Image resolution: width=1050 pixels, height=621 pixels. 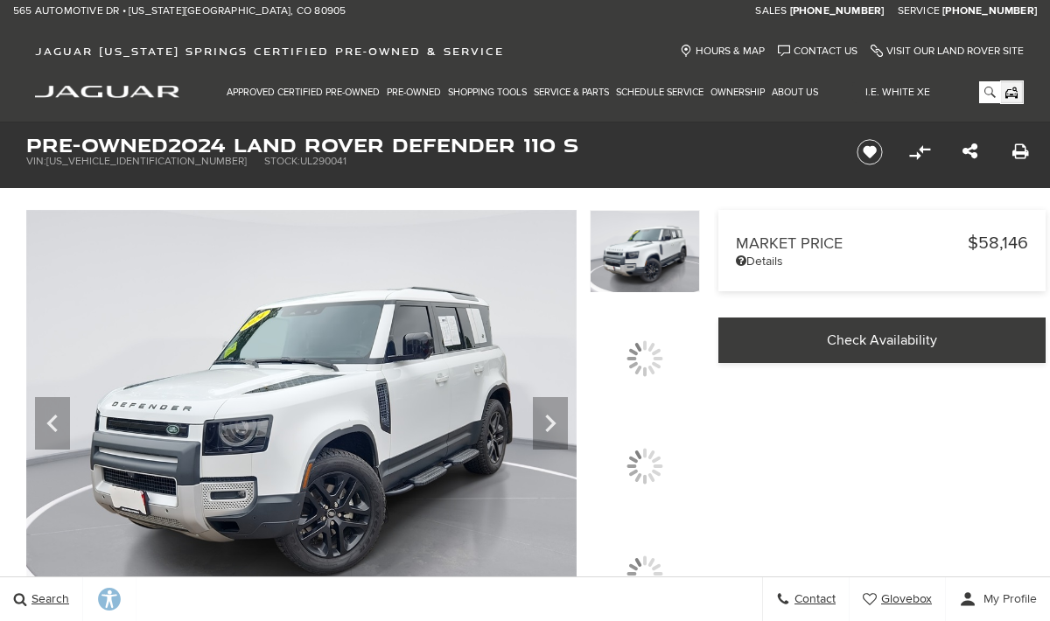 I want to click on span: $58,146, so click(x=998, y=243).